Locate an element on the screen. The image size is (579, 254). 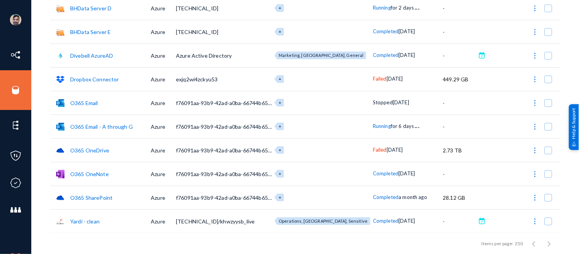
img: icon-policies.svg is located at coordinates (16, 156).